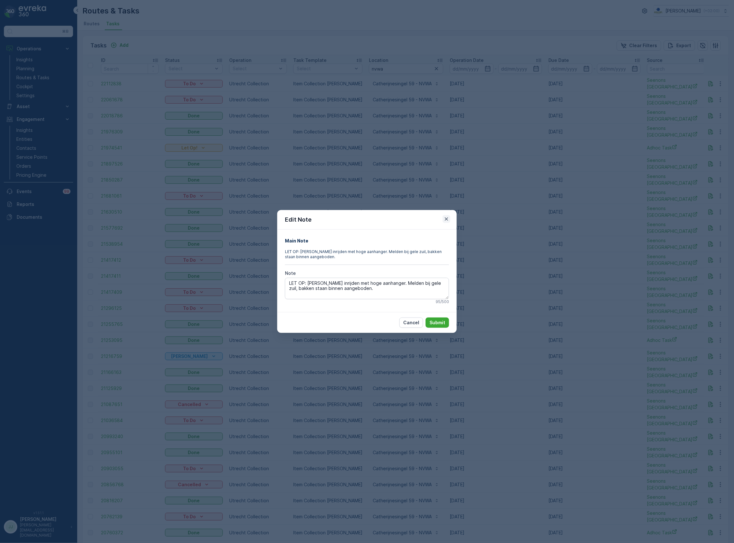 The image size is (734, 543). Describe the element at coordinates (411, 322) in the screenshot. I see `button: Cancel` at that location.